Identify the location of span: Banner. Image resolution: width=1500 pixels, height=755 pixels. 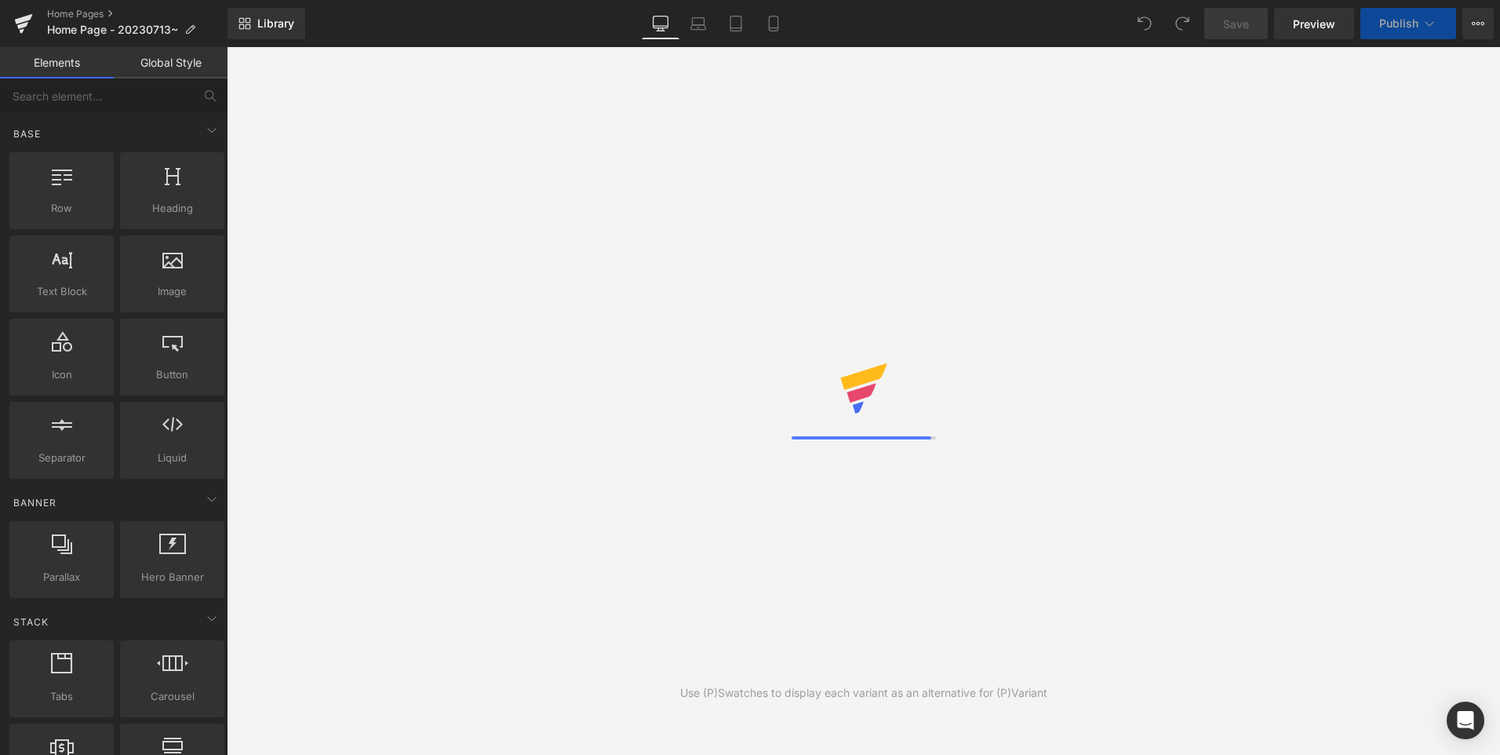
(35, 502).